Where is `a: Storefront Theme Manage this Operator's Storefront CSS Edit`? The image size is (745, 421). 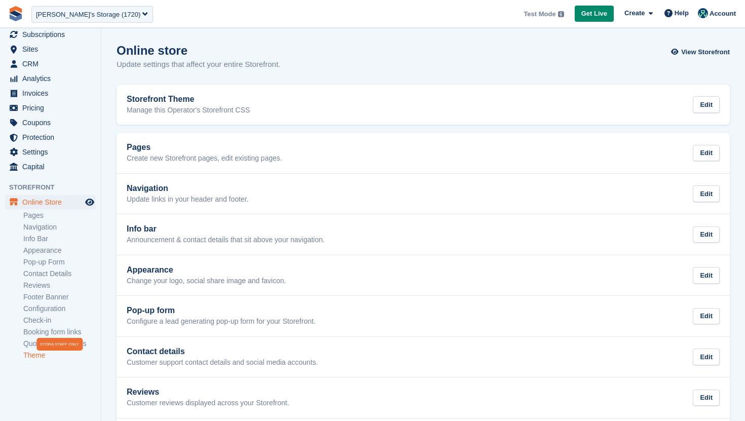 a: Storefront Theme Manage this Operator's Storefront CSS Edit is located at coordinates (423, 105).